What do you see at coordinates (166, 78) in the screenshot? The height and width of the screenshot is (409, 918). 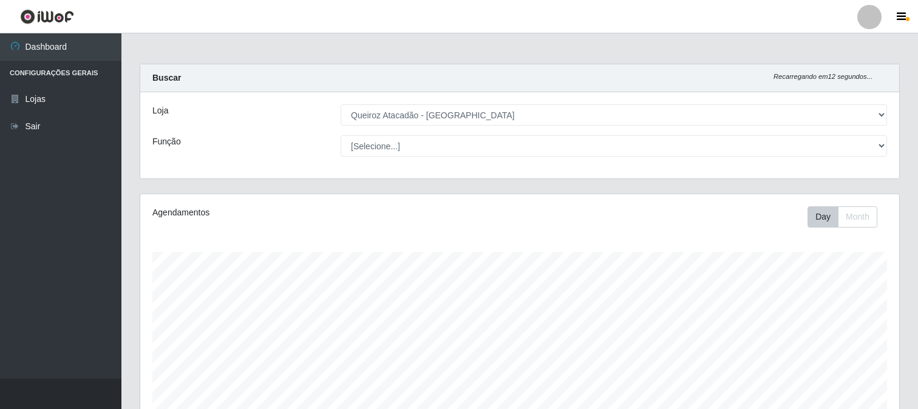 I see `strong: Buscar` at bounding box center [166, 78].